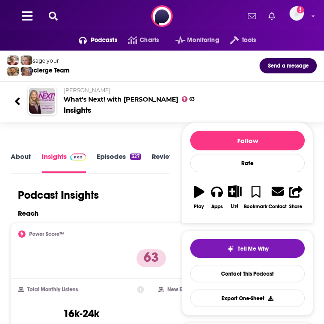 This screenshot has width=324, height=324. What do you see at coordinates (104, 40) in the screenshot?
I see `span: Podcasts` at bounding box center [104, 40].